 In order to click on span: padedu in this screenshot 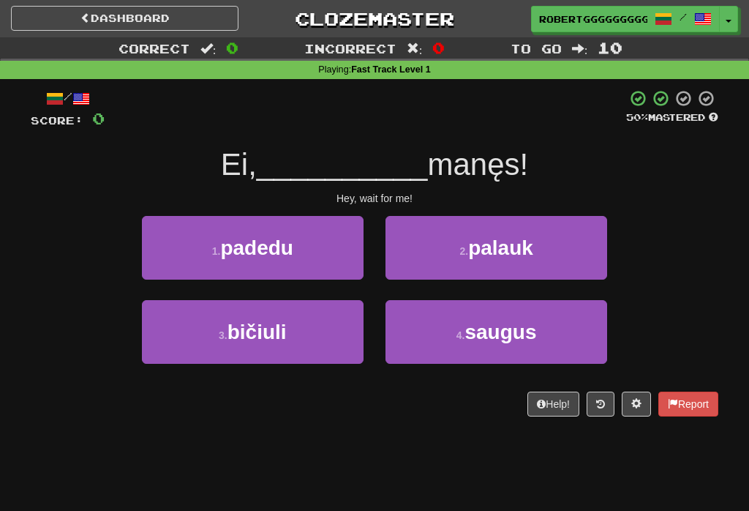, I will do `click(257, 247)`.